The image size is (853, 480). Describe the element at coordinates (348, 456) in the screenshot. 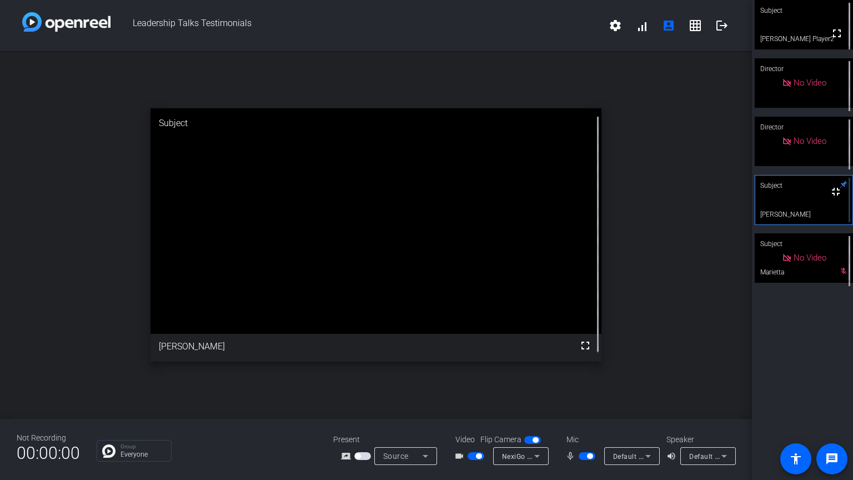

I see `mat-icon: screen_share_outline` at that location.